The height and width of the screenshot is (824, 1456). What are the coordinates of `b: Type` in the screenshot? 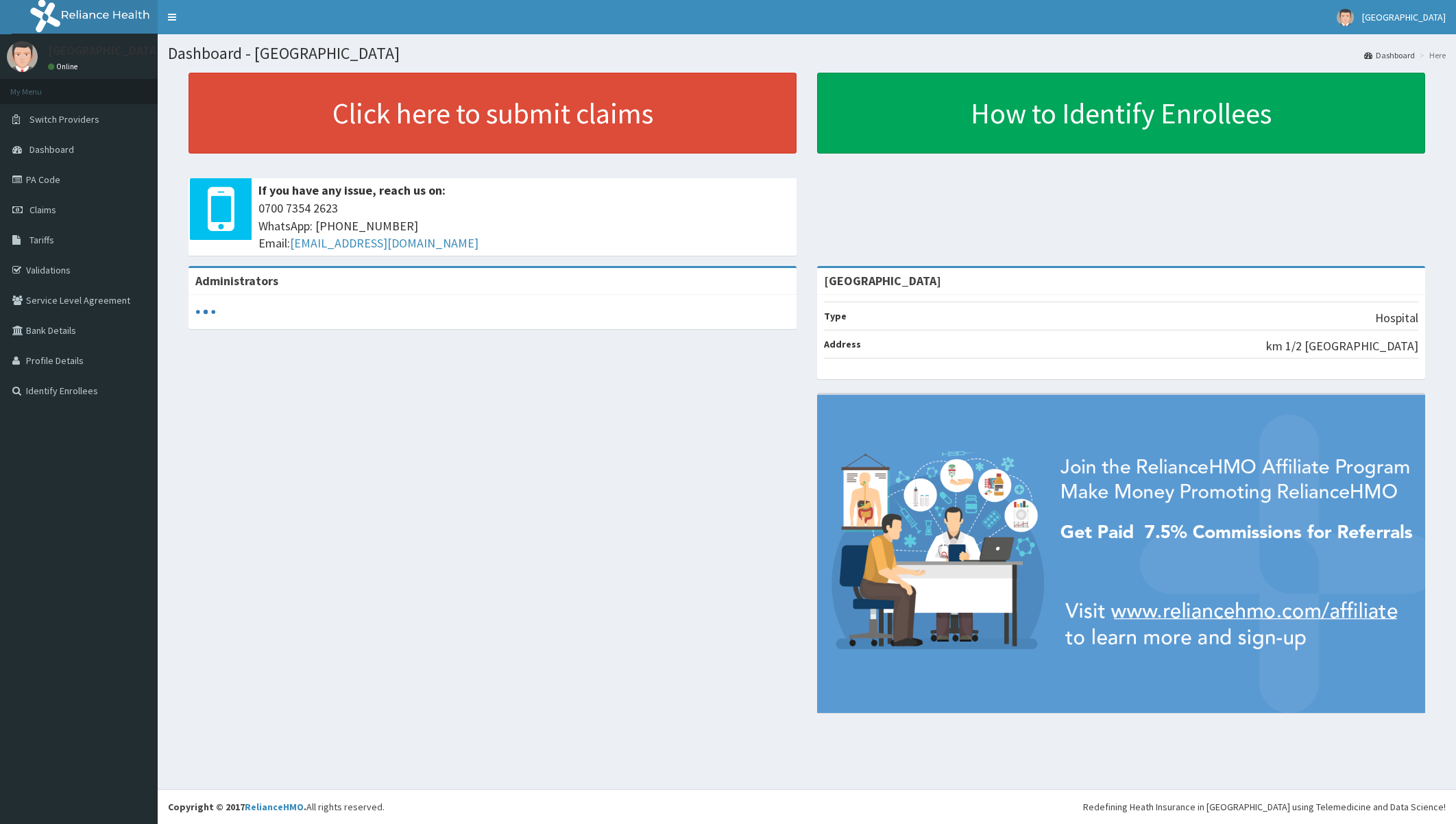 It's located at (835, 316).